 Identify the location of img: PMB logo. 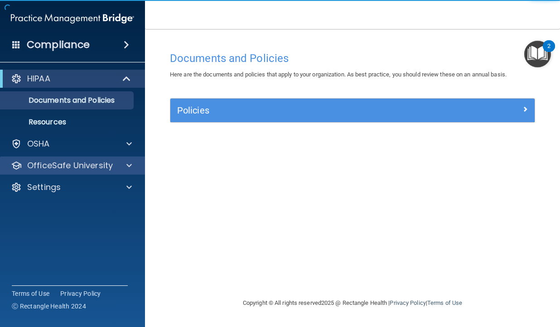
(72, 19).